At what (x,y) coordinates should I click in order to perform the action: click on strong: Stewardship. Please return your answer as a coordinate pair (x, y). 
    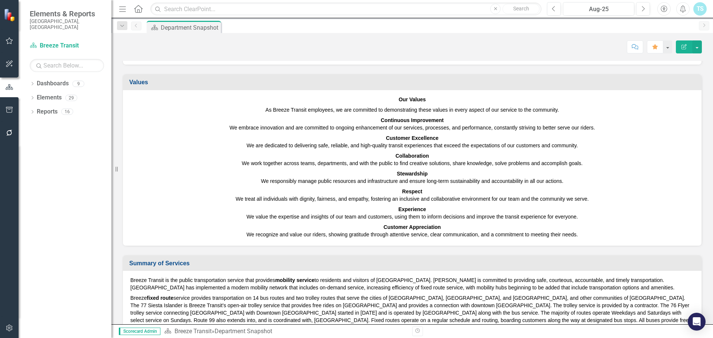
    Looking at the image, I should click on (412, 174).